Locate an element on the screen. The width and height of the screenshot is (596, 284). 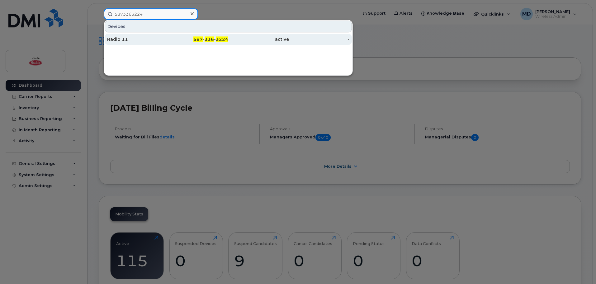
div: active is located at coordinates (258, 39).